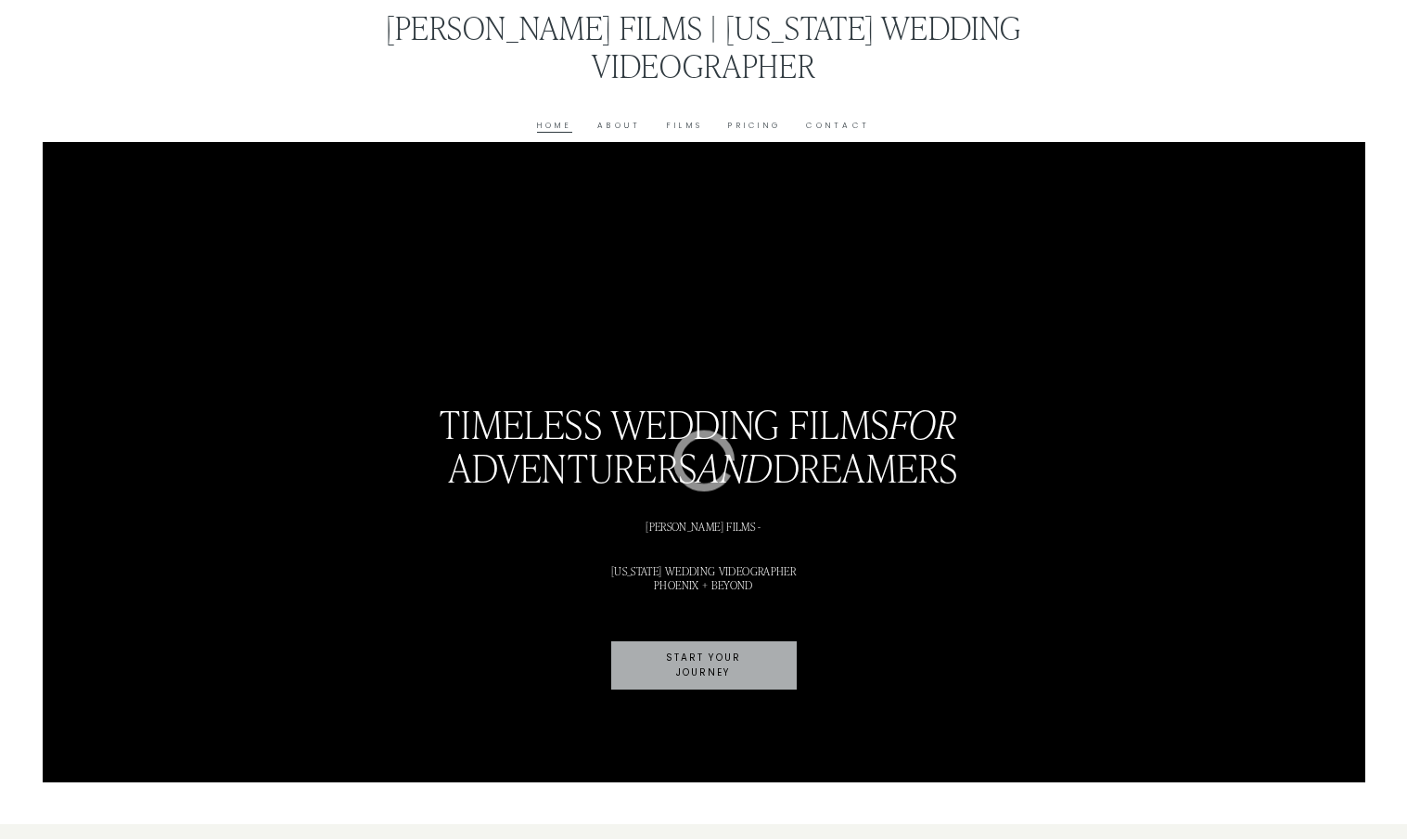 The image size is (1407, 839). What do you see at coordinates (704, 665) in the screenshot?
I see `a: START YOUR JOURNEY` at bounding box center [704, 665].